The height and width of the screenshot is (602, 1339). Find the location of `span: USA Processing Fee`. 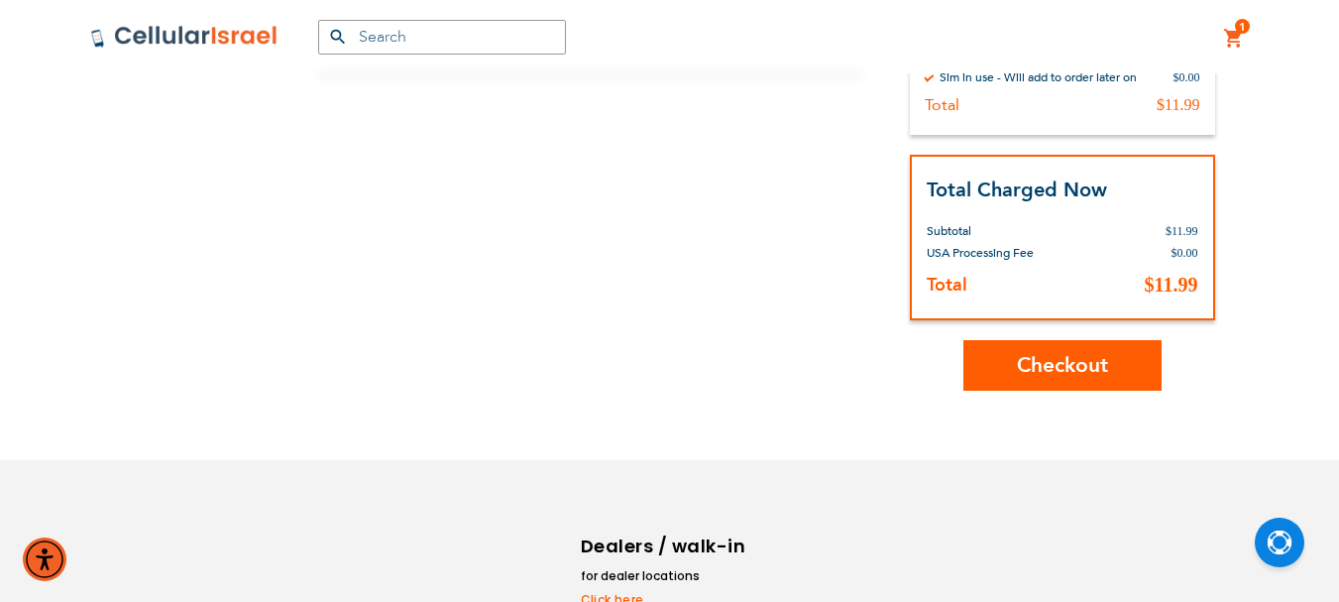

span: USA Processing Fee is located at coordinates (980, 253).